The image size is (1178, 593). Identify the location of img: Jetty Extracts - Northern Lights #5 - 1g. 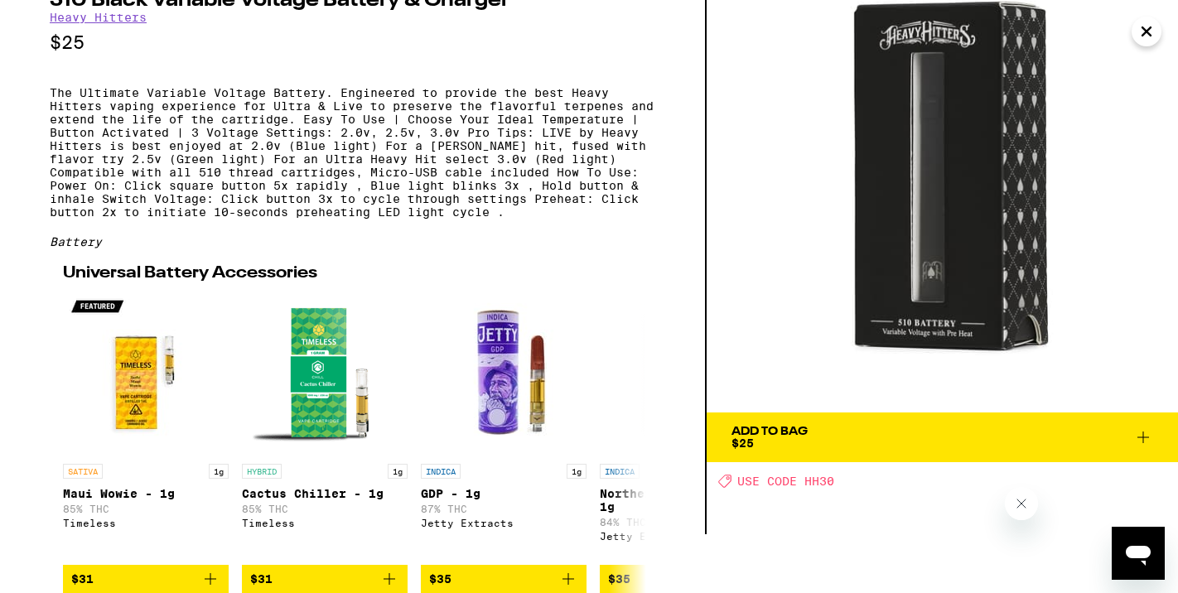
(683, 373).